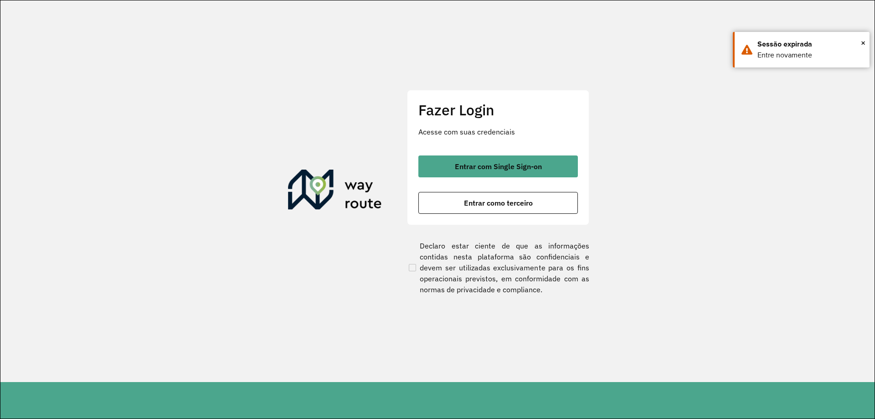 This screenshot has width=875, height=419. What do you see at coordinates (498, 132) in the screenshot?
I see `p: Acesse com suas credenciais` at bounding box center [498, 132].